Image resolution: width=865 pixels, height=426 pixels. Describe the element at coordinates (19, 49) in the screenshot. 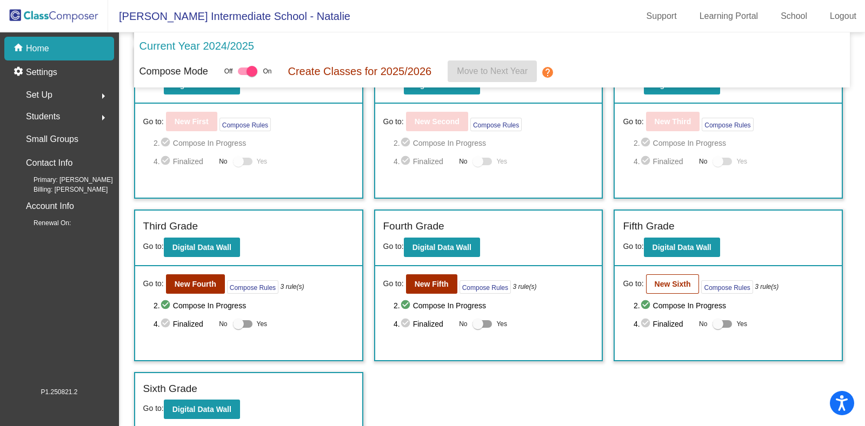

I see `mat-icon: home` at that location.